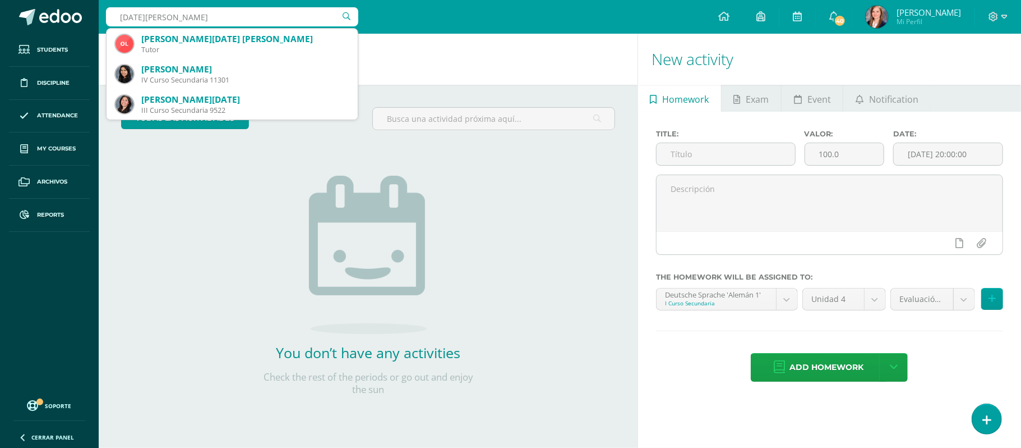  Describe the element at coordinates (840, 21) in the screenshot. I see `span: 40` at that location.